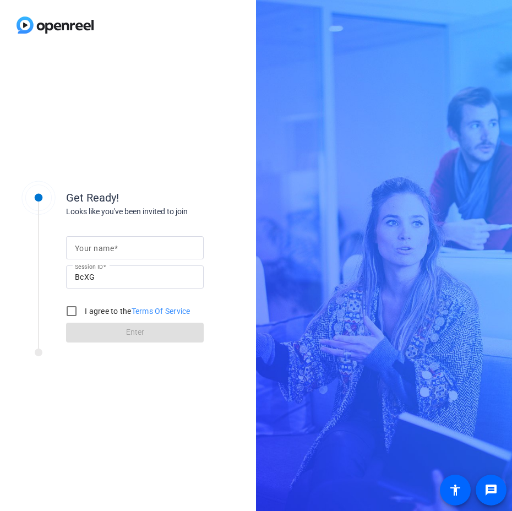  What do you see at coordinates (491, 490) in the screenshot?
I see `mat-icon: message` at bounding box center [491, 490].